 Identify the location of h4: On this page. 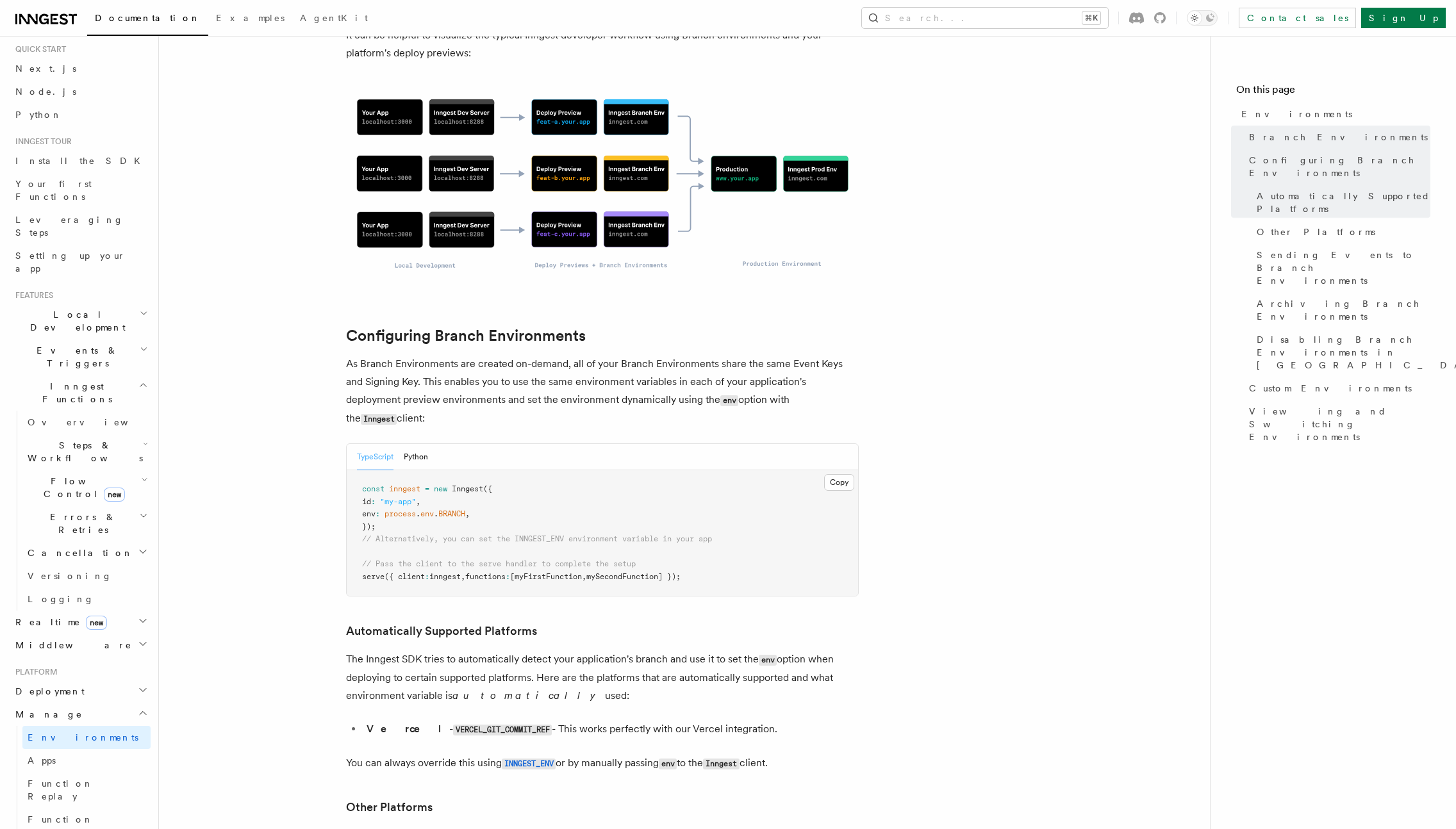
(1332, 92).